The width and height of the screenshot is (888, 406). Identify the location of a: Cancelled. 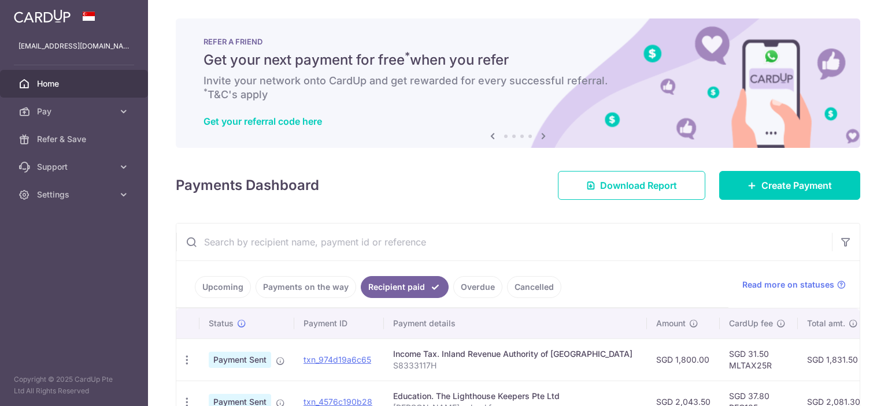
(534, 287).